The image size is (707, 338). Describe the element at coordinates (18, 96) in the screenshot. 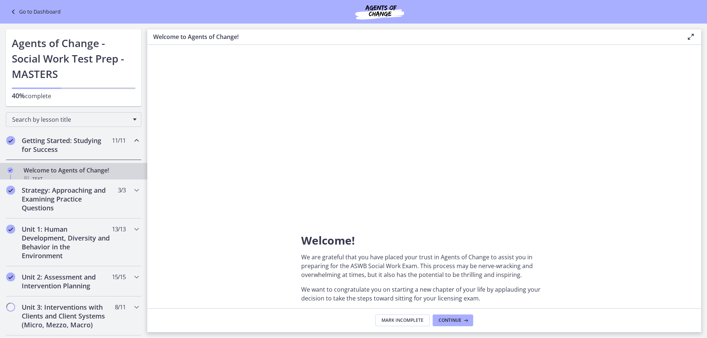

I see `span: 40%` at that location.